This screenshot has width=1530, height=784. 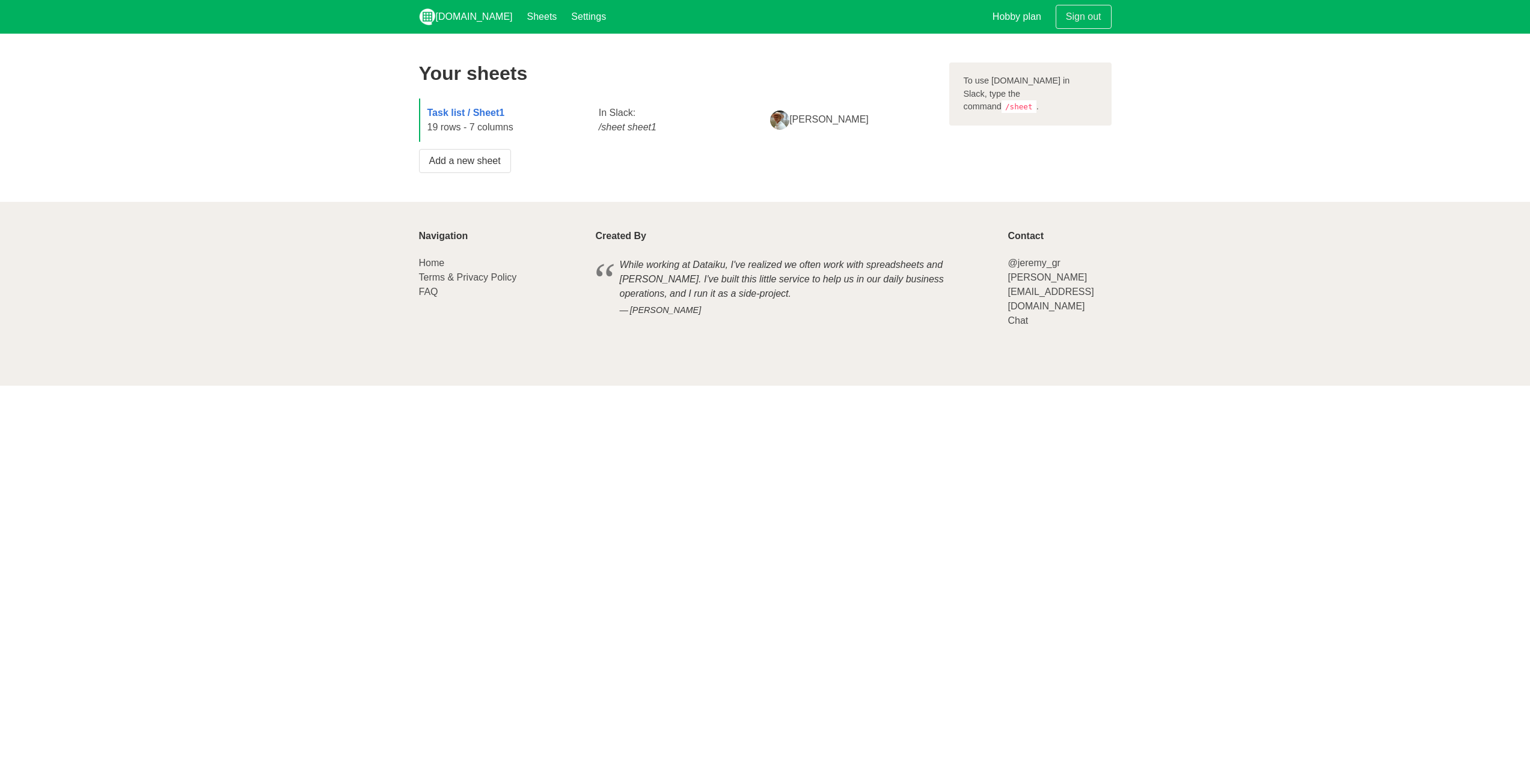 What do you see at coordinates (500, 236) in the screenshot?
I see `p: Navigation` at bounding box center [500, 236].